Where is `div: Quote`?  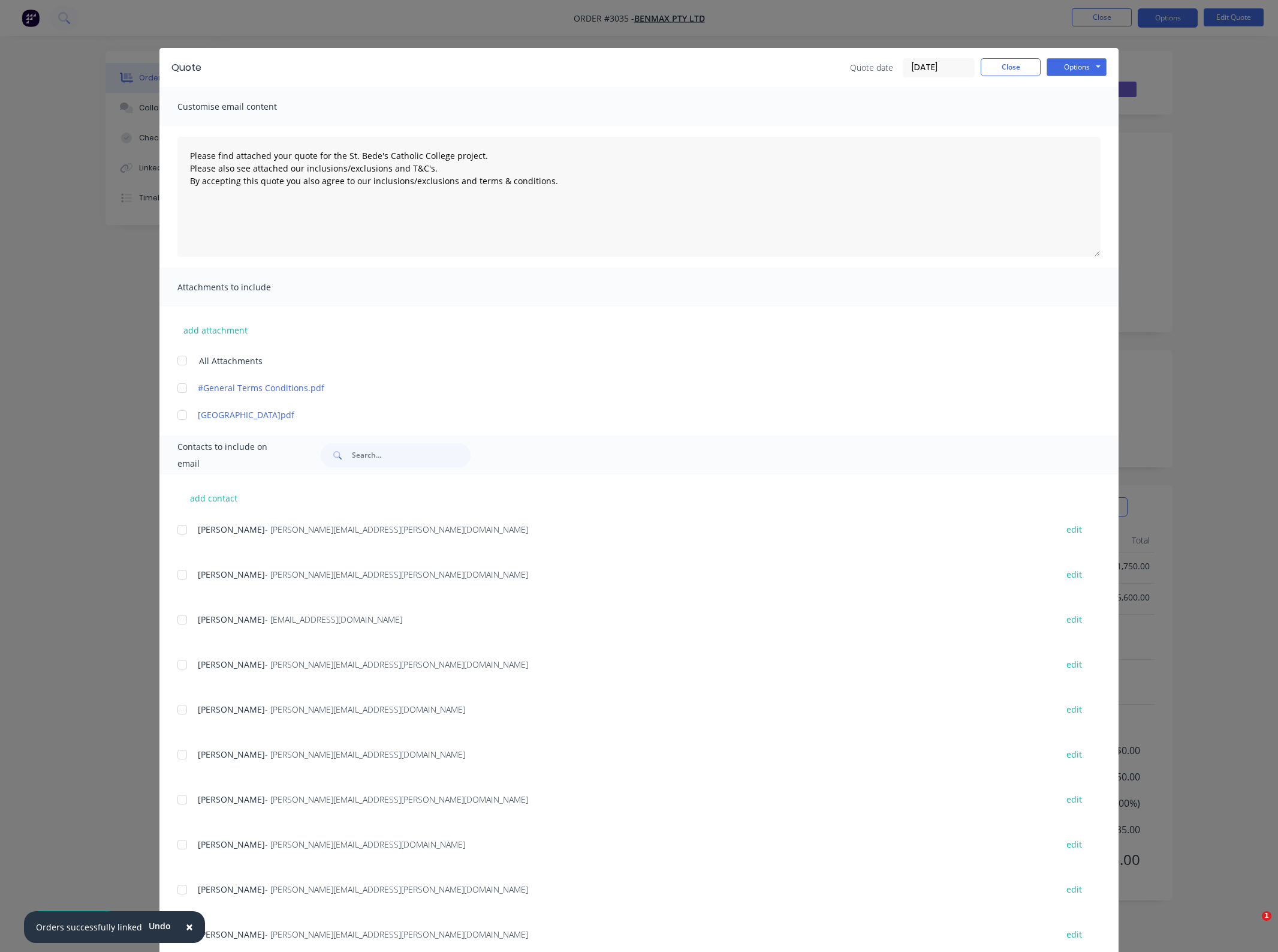
div: Quote is located at coordinates (187, 68).